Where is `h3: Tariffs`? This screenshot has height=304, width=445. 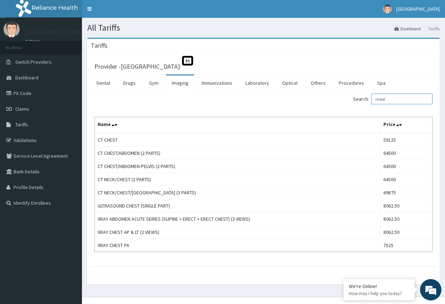
h3: Tariffs is located at coordinates (99, 46).